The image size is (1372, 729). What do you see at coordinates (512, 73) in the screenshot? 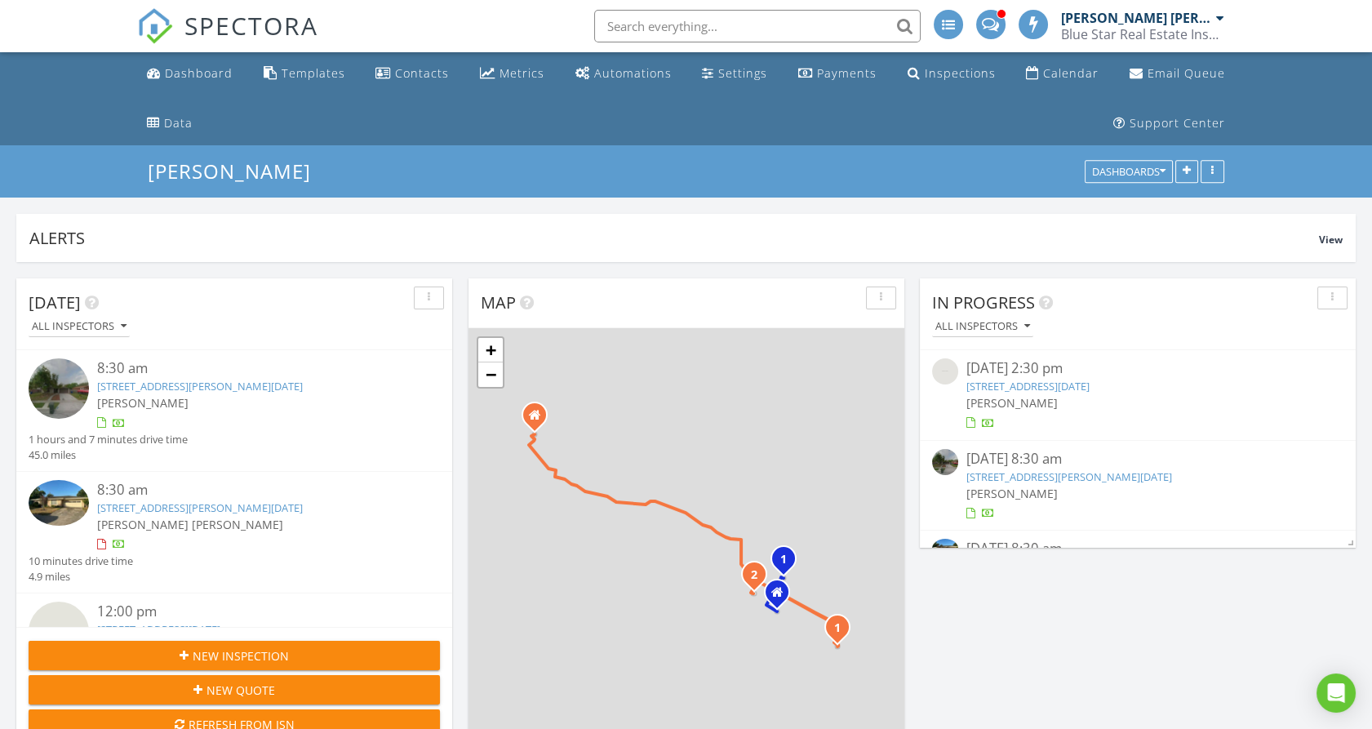
I see `a: Metrics` at bounding box center [512, 73].